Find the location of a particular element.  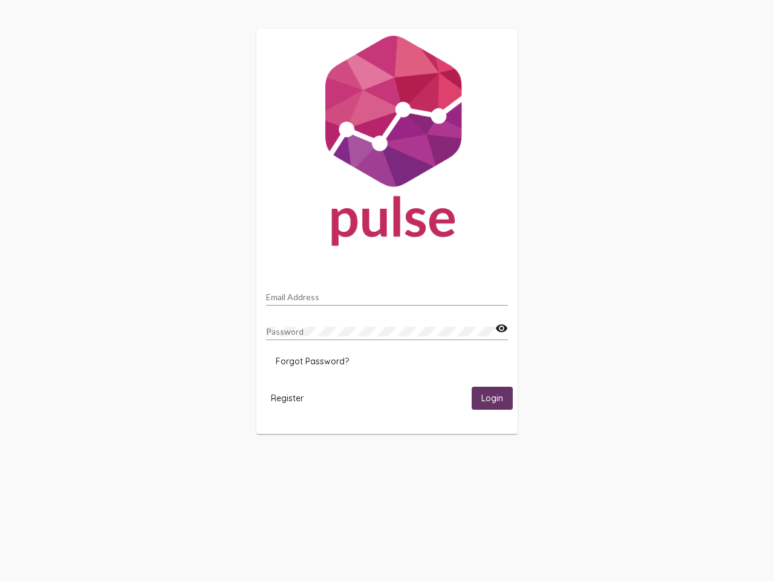

span: Register is located at coordinates (287, 398).